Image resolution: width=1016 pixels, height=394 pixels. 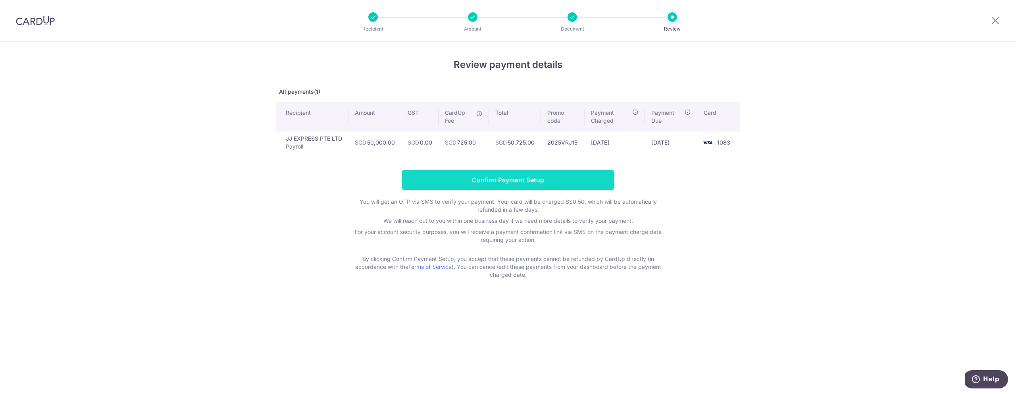 I want to click on th: Promo code, so click(x=563, y=117).